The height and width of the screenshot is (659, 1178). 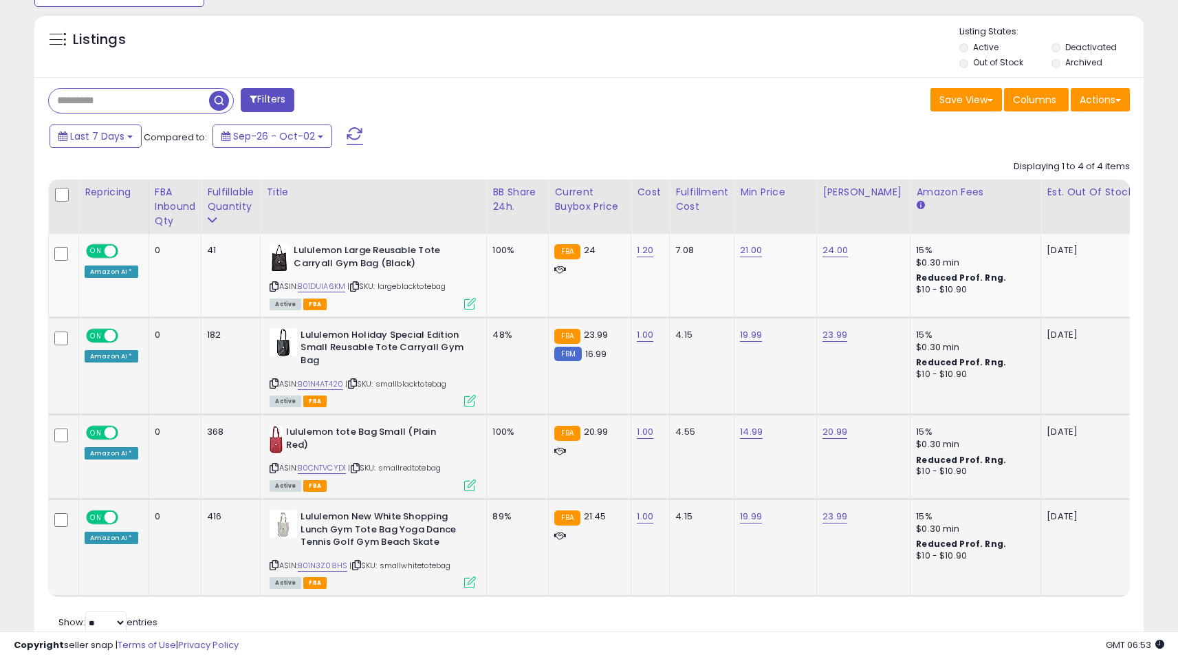 What do you see at coordinates (1110, 192) in the screenshot?
I see `div: Est. Out Of Stock Date` at bounding box center [1110, 192].